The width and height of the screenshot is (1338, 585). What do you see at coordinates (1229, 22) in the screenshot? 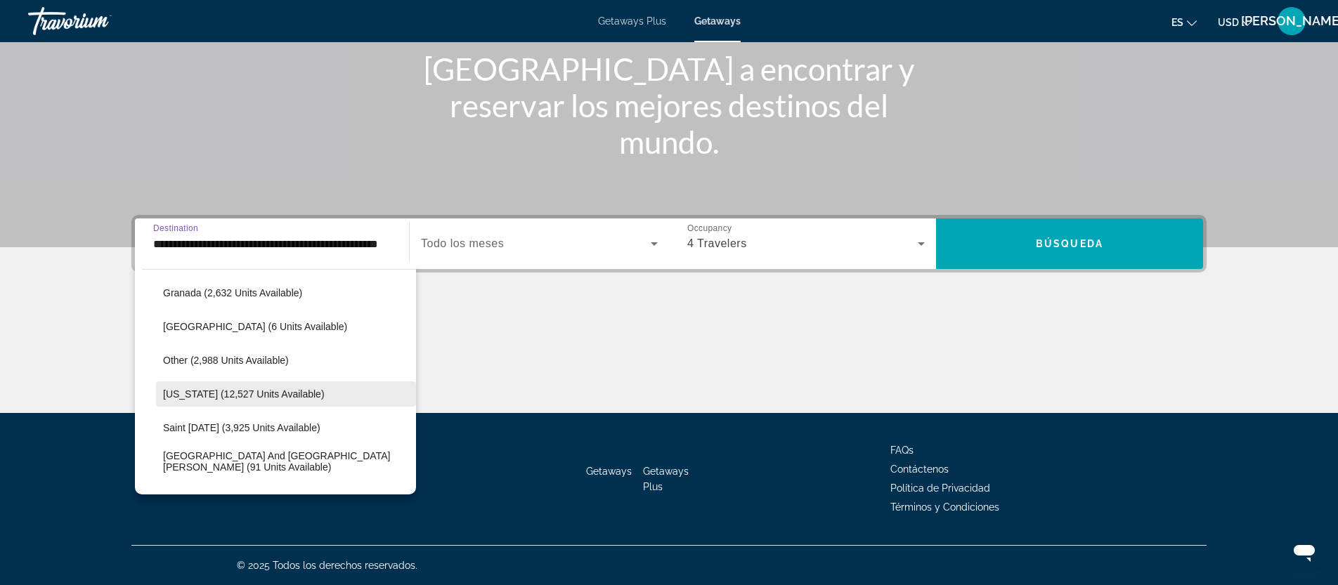
I see `span: USD` at bounding box center [1229, 22].